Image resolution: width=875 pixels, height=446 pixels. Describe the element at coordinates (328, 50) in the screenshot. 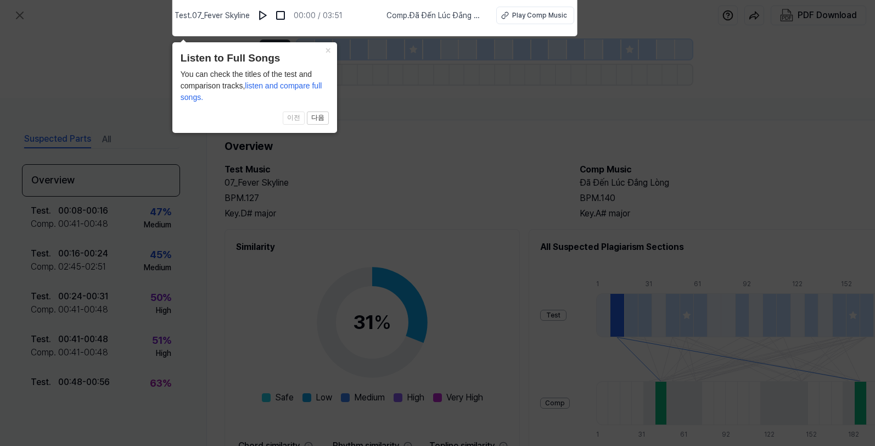

I see `button: Close` at that location.